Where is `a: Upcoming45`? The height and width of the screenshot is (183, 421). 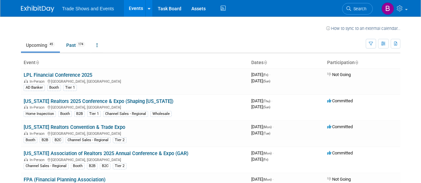
a: Upcoming45 is located at coordinates (40, 45).